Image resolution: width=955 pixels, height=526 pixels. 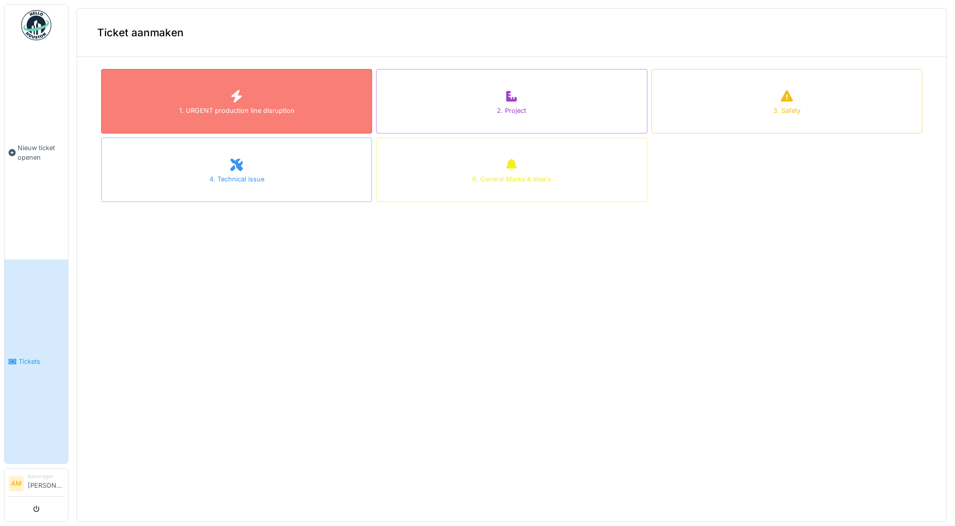 What do you see at coordinates (36, 361) in the screenshot?
I see `a: Tickets` at bounding box center [36, 361].